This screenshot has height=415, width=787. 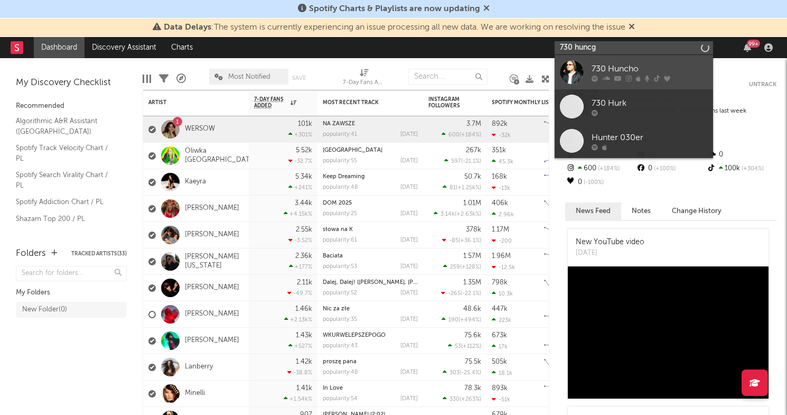 What do you see at coordinates (304, 282) in the screenshot?
I see `div: 2.11k` at bounding box center [304, 282].